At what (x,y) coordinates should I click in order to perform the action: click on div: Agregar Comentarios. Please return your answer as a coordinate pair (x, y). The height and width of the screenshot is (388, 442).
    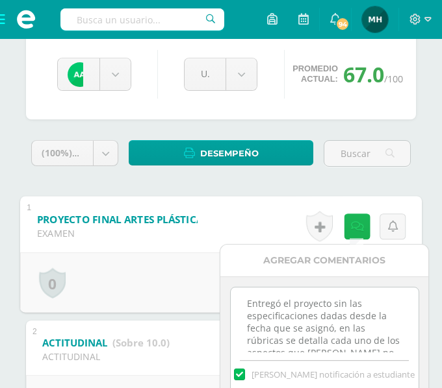
    Looking at the image, I should click on (324, 260).